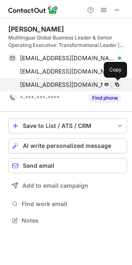  Describe the element at coordinates (68, 204) in the screenshot. I see `button: Find work email` at that location.